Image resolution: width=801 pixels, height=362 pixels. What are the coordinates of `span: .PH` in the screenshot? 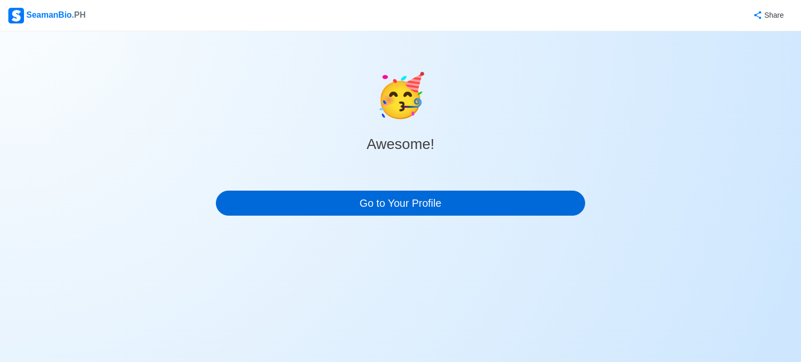 It's located at (79, 15).